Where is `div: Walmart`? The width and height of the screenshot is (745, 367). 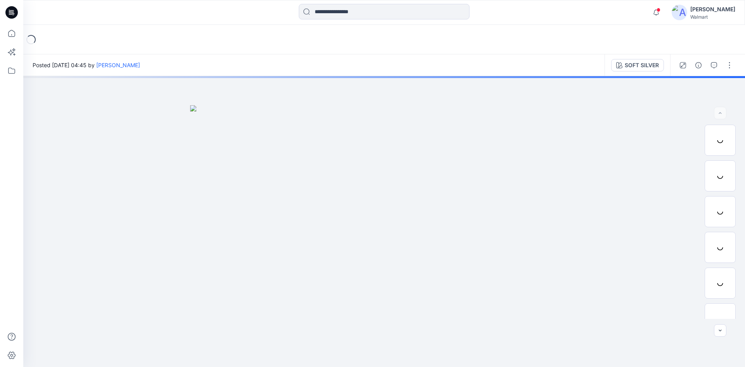
div: Walmart is located at coordinates (713, 17).